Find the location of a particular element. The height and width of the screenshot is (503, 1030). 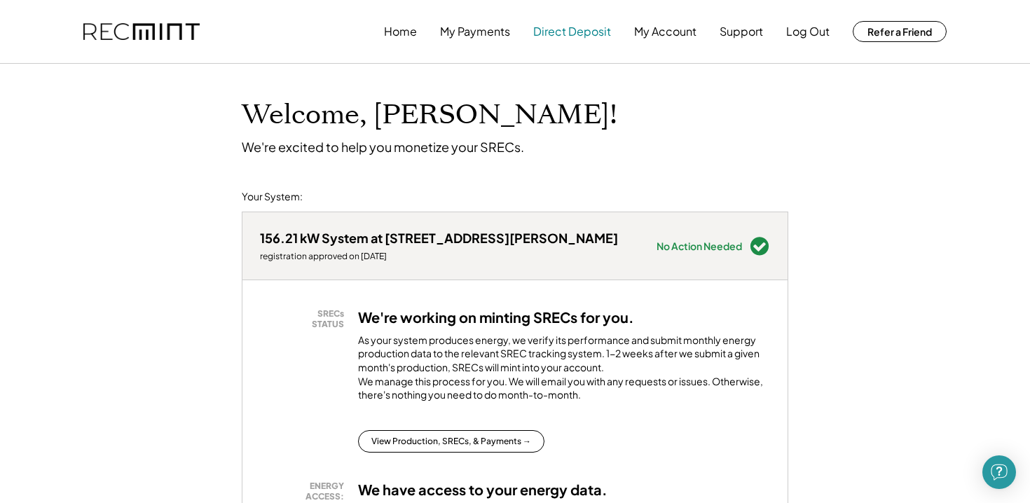

button: Refer a Friend is located at coordinates (900, 32).